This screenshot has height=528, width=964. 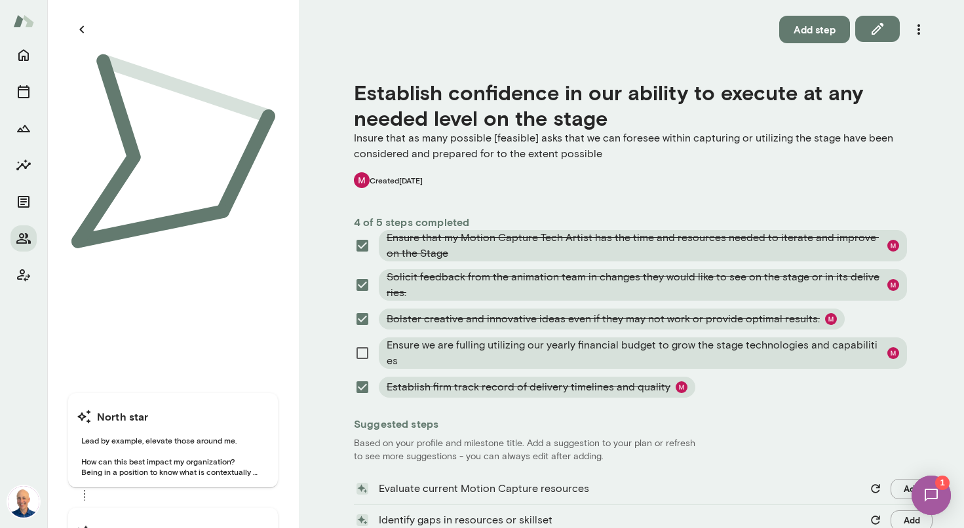 What do you see at coordinates (173, 441) in the screenshot?
I see `button: North starLead by example, elevate those around me. How can this best impact my organization? Bei...` at bounding box center [173, 441].